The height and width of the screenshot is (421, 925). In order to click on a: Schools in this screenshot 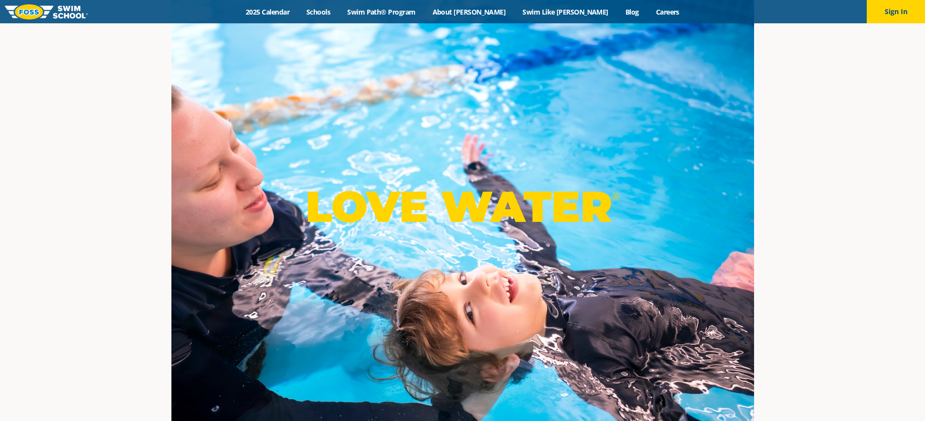, I will do `click(318, 12)`.